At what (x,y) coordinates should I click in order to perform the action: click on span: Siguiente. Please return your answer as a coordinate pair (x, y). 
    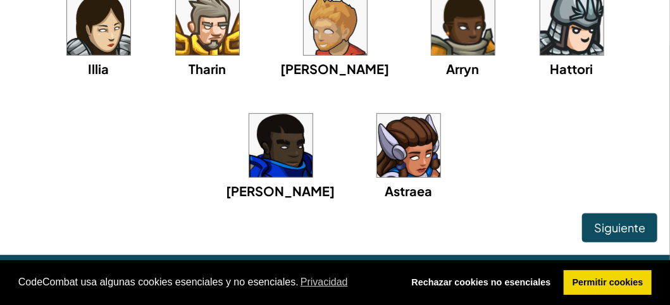
    Looking at the image, I should click on (619, 227).